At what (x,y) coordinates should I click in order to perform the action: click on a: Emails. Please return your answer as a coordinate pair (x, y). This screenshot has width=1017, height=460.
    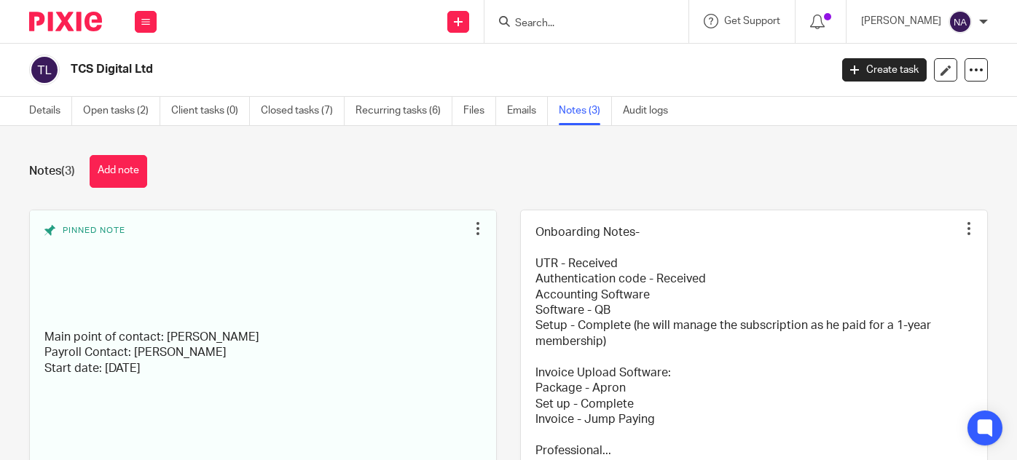
    Looking at the image, I should click on (528, 111).